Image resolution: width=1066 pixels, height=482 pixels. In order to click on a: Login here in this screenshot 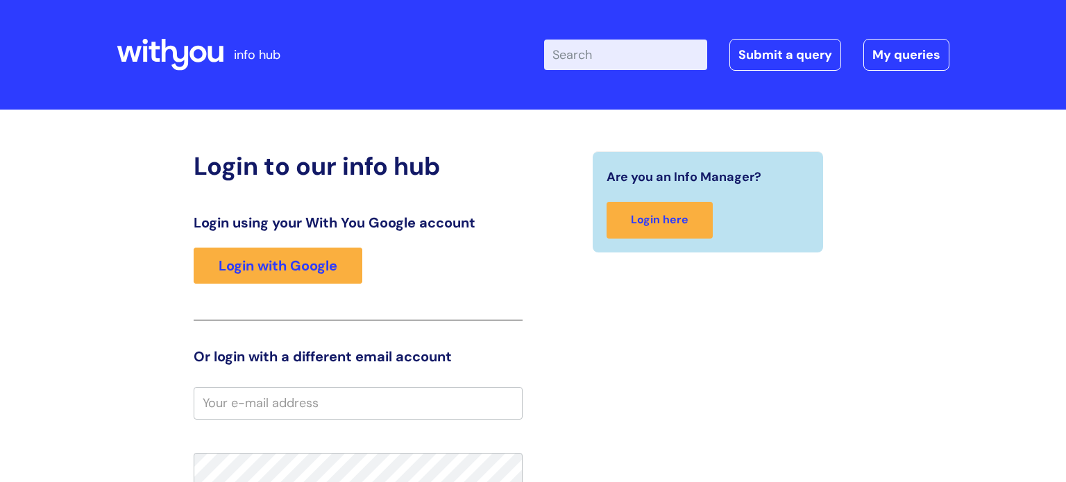, I will do `click(659, 220)`.